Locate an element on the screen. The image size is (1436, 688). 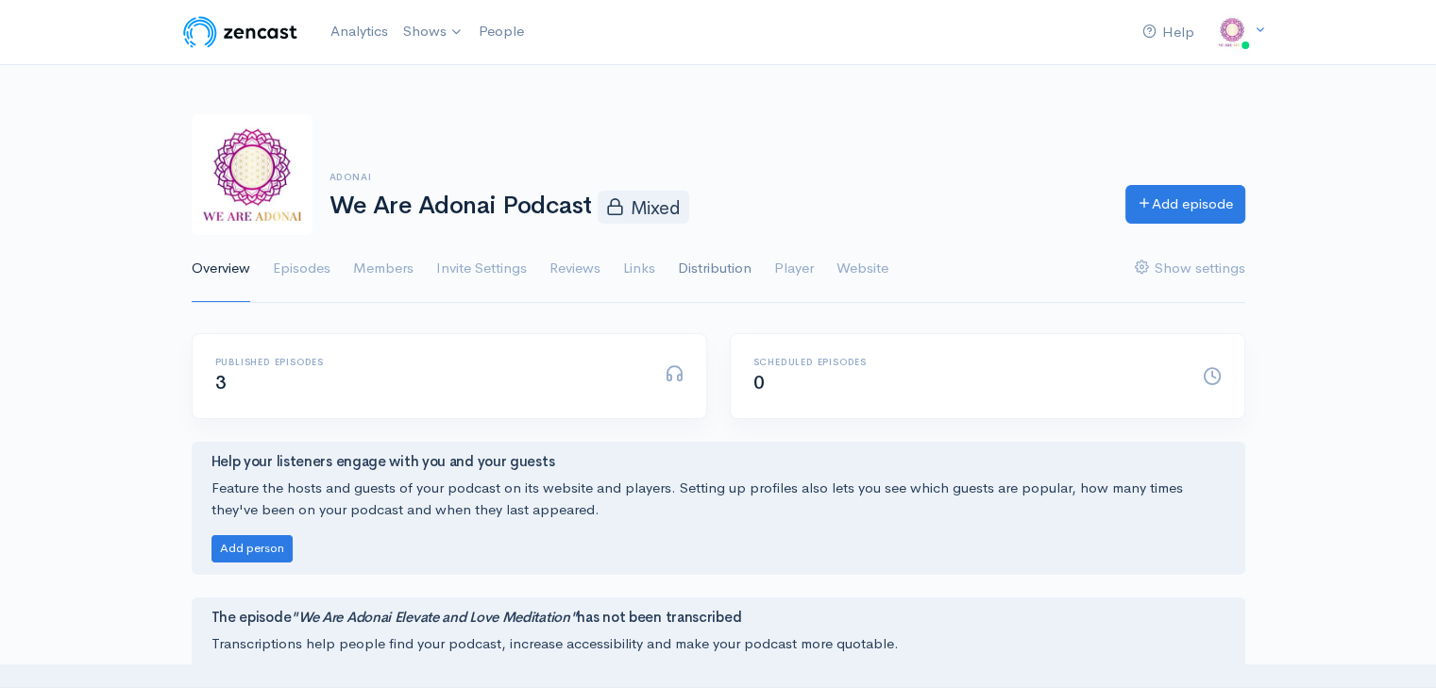
a: Overview is located at coordinates (221, 269).